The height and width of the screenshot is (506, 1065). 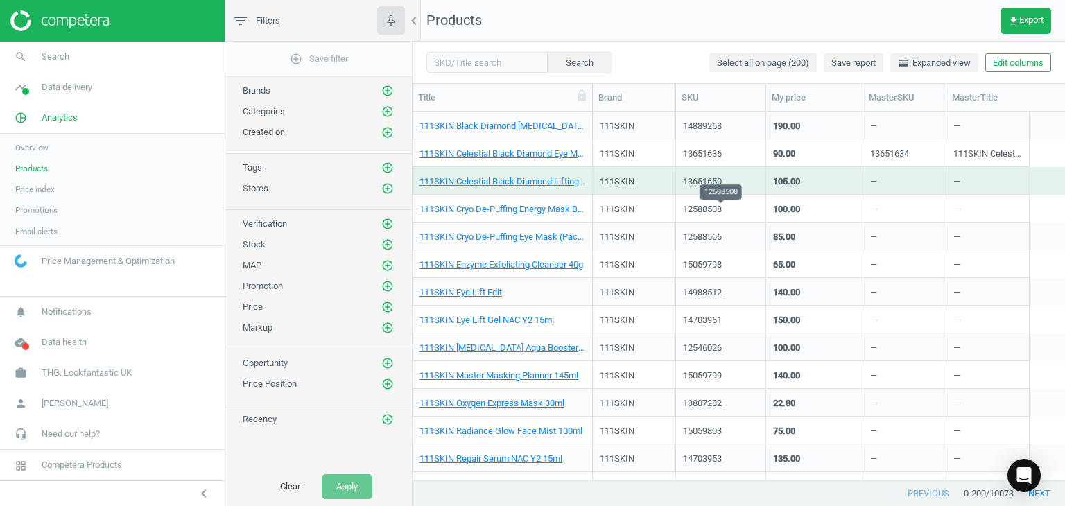 I want to click on button: get_appExport, so click(x=1025, y=21).